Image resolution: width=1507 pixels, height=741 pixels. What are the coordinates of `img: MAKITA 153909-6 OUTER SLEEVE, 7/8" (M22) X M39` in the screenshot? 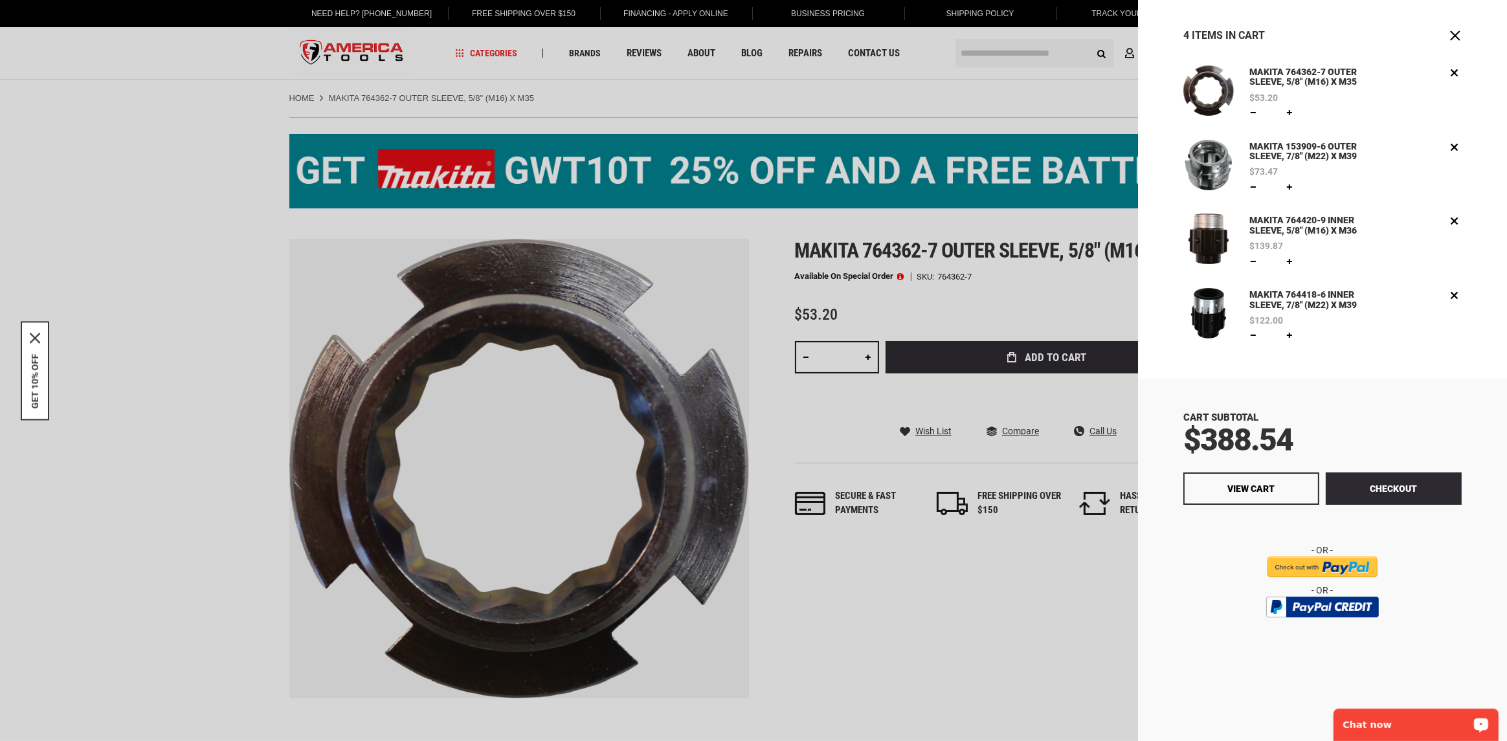 It's located at (1208, 165).